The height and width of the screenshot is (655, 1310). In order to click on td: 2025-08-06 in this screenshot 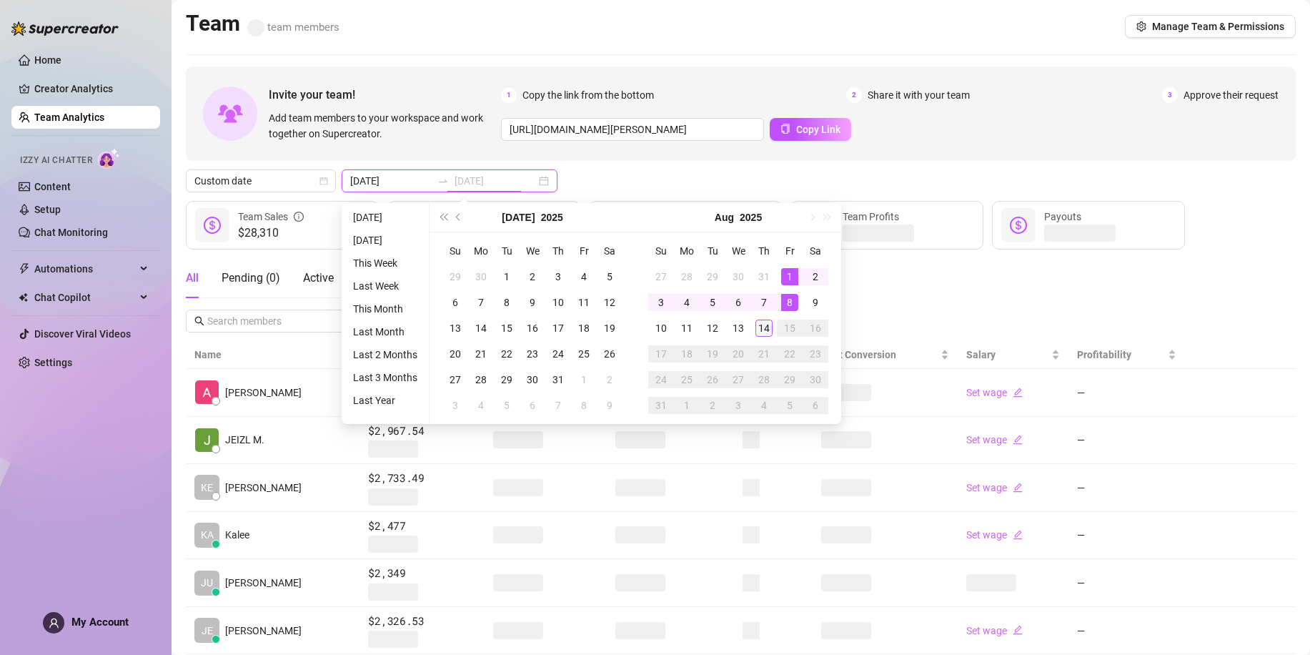, I will do `click(533, 405)`.